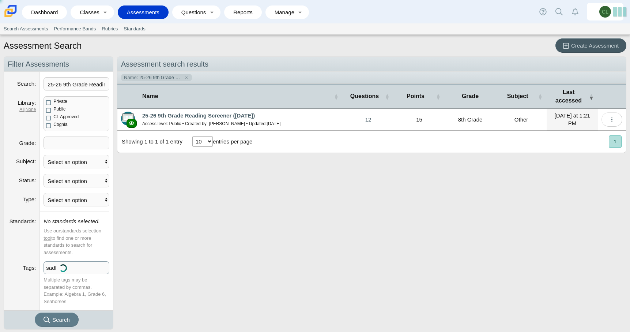 Image resolution: width=630 pixels, height=332 pixels. What do you see at coordinates (134, 29) in the screenshot?
I see `a: Standards` at bounding box center [134, 29].